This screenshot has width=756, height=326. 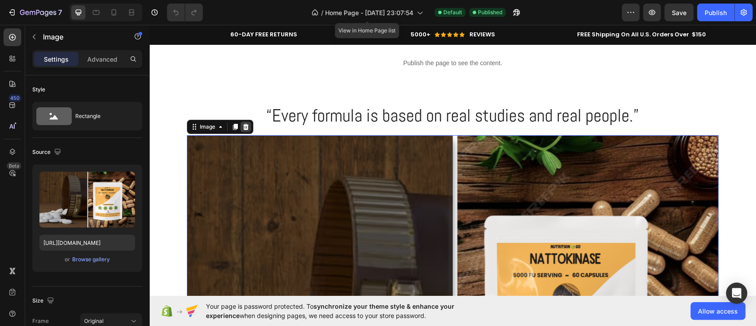 What do you see at coordinates (58, 102) in the screenshot?
I see `div: Image` at bounding box center [58, 102].